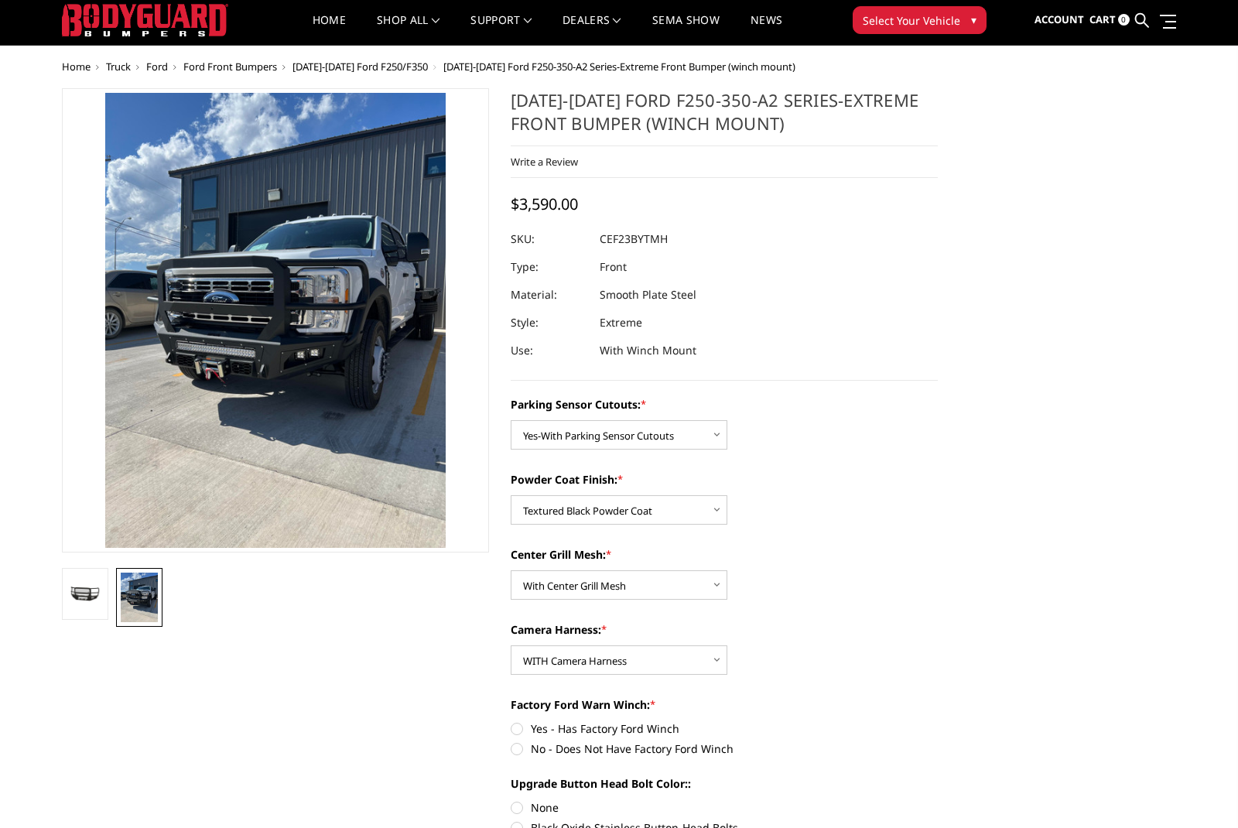 The height and width of the screenshot is (828, 1238). What do you see at coordinates (724, 629) in the screenshot?
I see `label: Camera Harness:` at bounding box center [724, 629].